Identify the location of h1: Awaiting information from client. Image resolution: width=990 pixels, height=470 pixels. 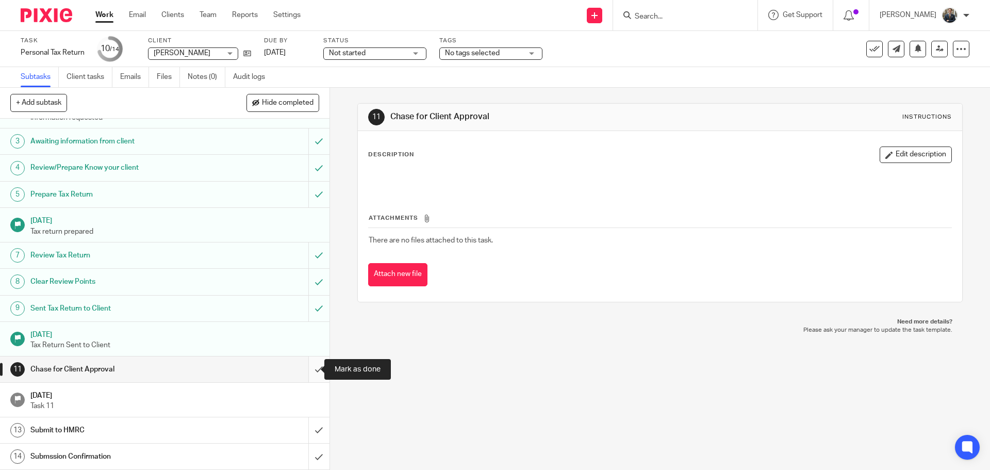
(120, 141).